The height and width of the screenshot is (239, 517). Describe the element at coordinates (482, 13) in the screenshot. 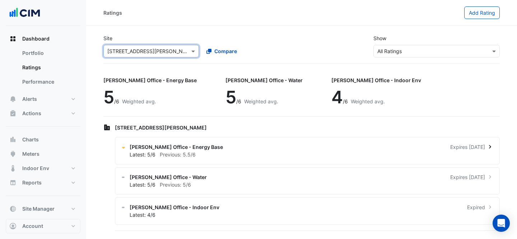

I see `span: Add Rating` at that location.